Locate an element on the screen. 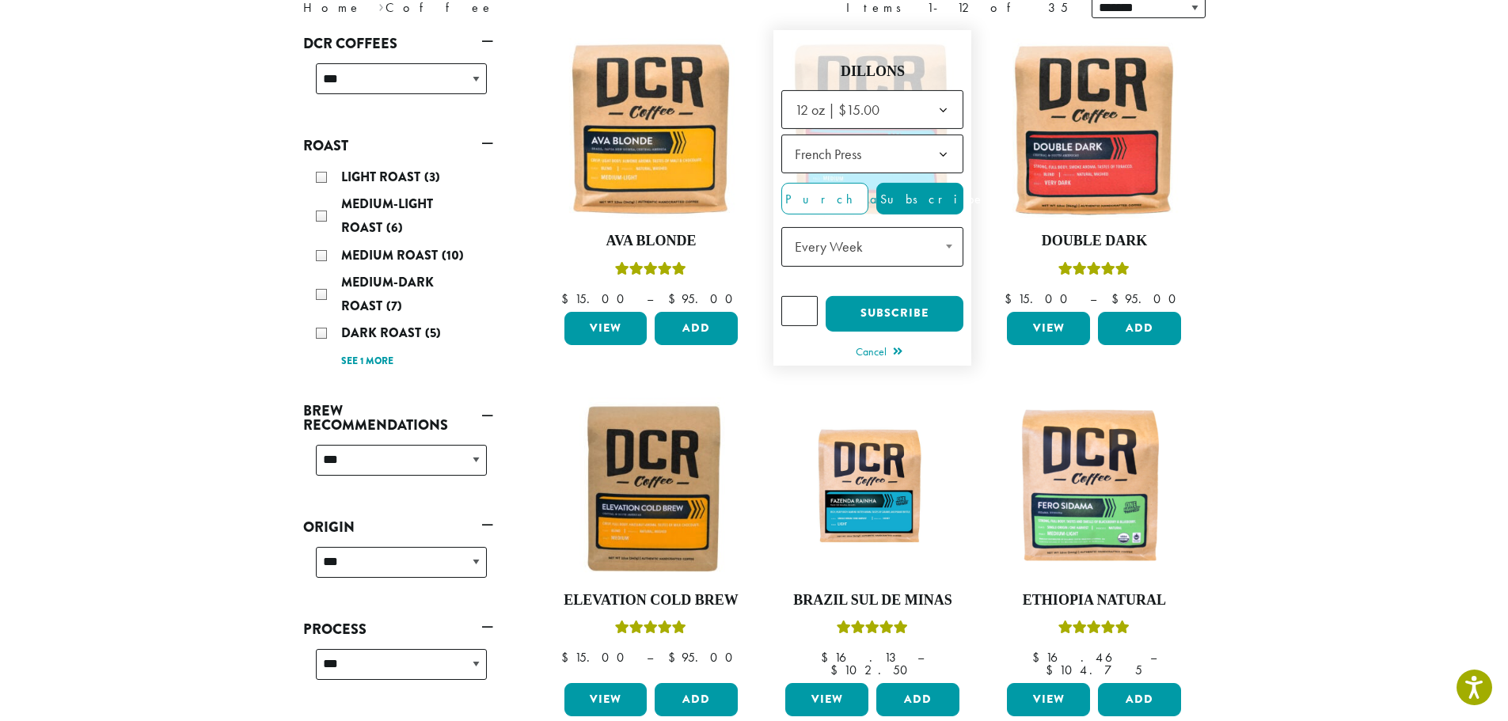  h4: Ethiopia Natural is located at coordinates (1094, 601).